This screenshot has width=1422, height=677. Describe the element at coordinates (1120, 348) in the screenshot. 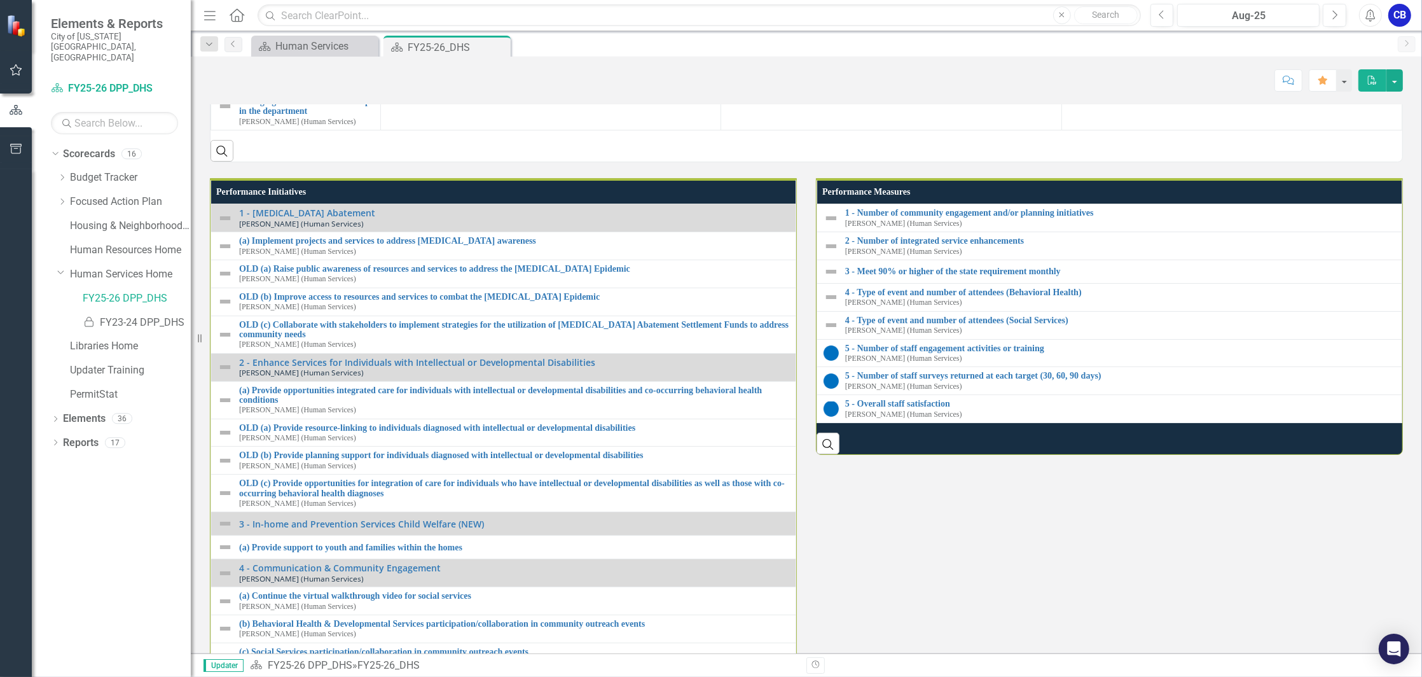

I see `a: 5 - Number of staff engagement activities or training` at that location.